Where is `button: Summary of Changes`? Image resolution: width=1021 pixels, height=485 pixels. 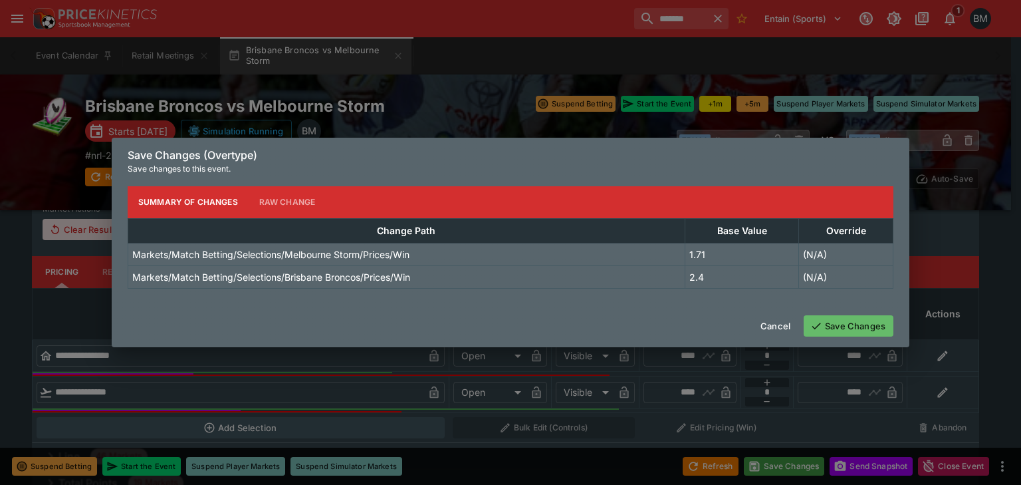 button: Summary of Changes is located at coordinates (188, 202).